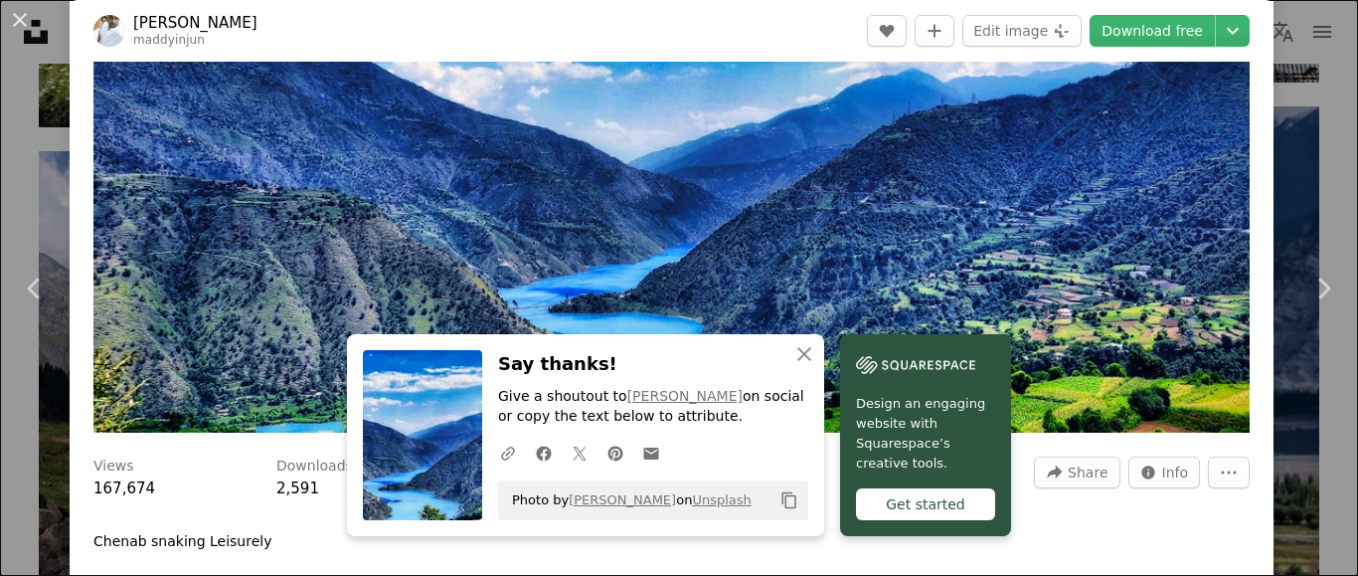 Image resolution: width=1358 pixels, height=576 pixels. Describe the element at coordinates (182, 542) in the screenshot. I see `p: Chenab snaking Leisurely` at that location.